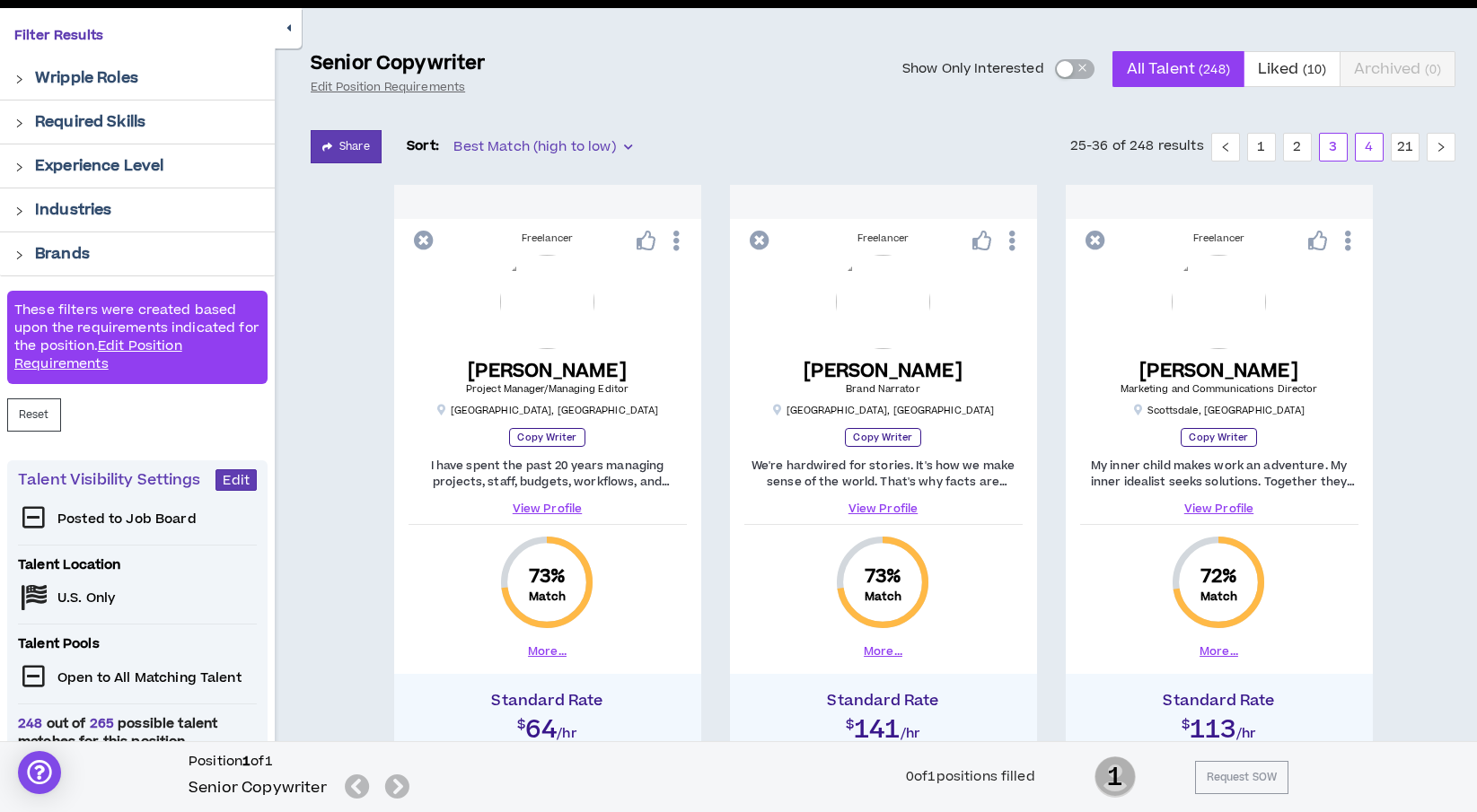 Image resolution: width=1477 pixels, height=812 pixels. What do you see at coordinates (1261, 147) in the screenshot?
I see `a: 1` at bounding box center [1261, 147].